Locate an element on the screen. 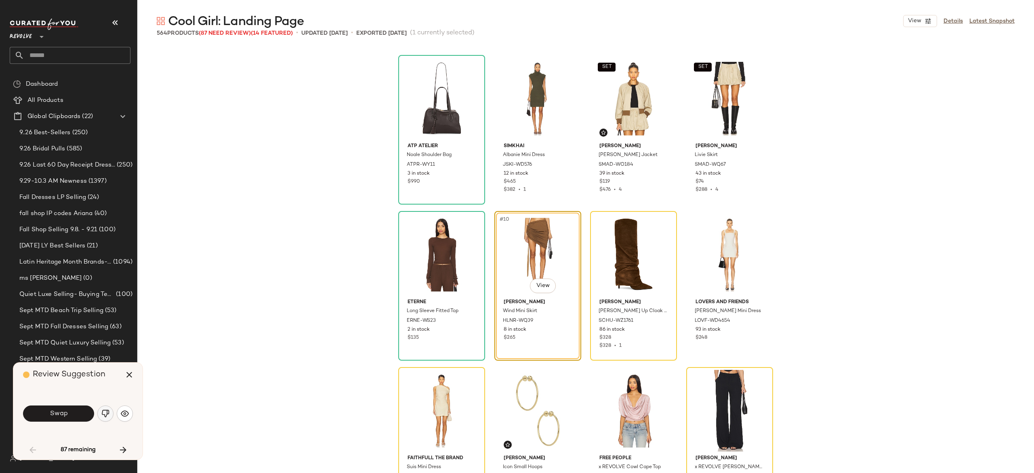 This screenshot has width=1034, height=473. span: $119 is located at coordinates (605, 182).